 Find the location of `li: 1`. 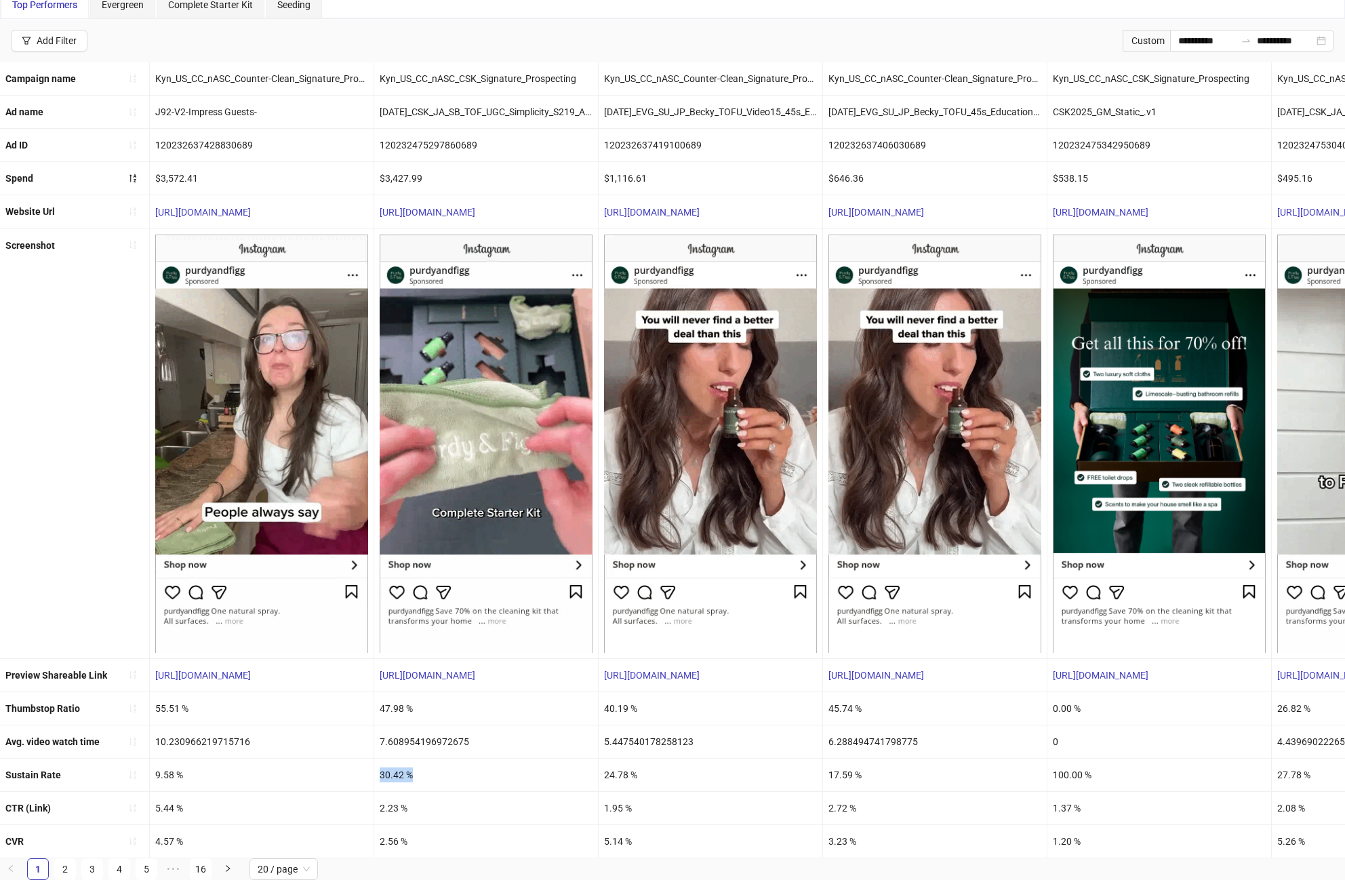

li: 1 is located at coordinates (38, 869).